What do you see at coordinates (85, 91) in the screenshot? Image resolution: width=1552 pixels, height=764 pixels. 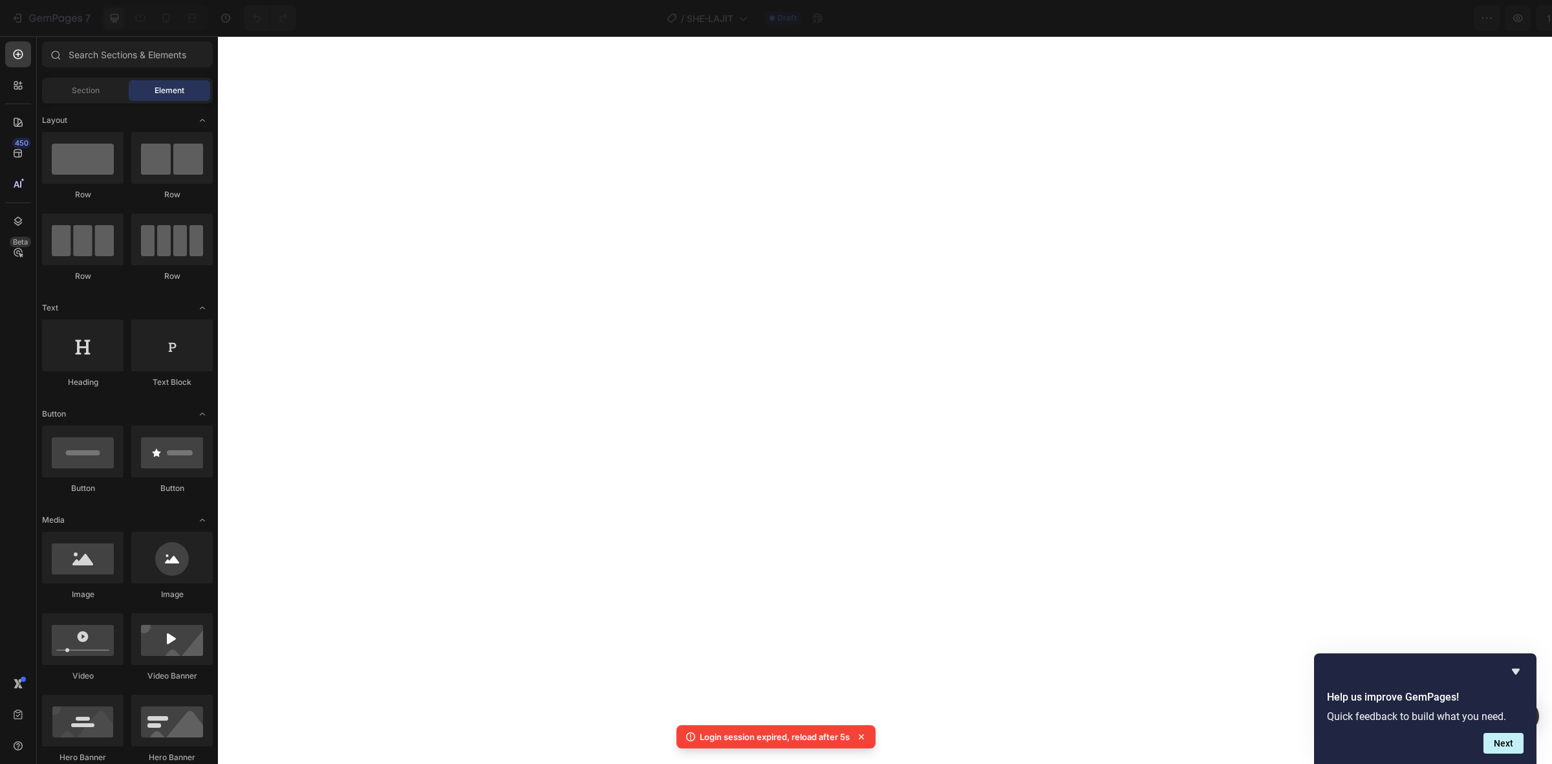 I see `span: Section` at bounding box center [85, 91].